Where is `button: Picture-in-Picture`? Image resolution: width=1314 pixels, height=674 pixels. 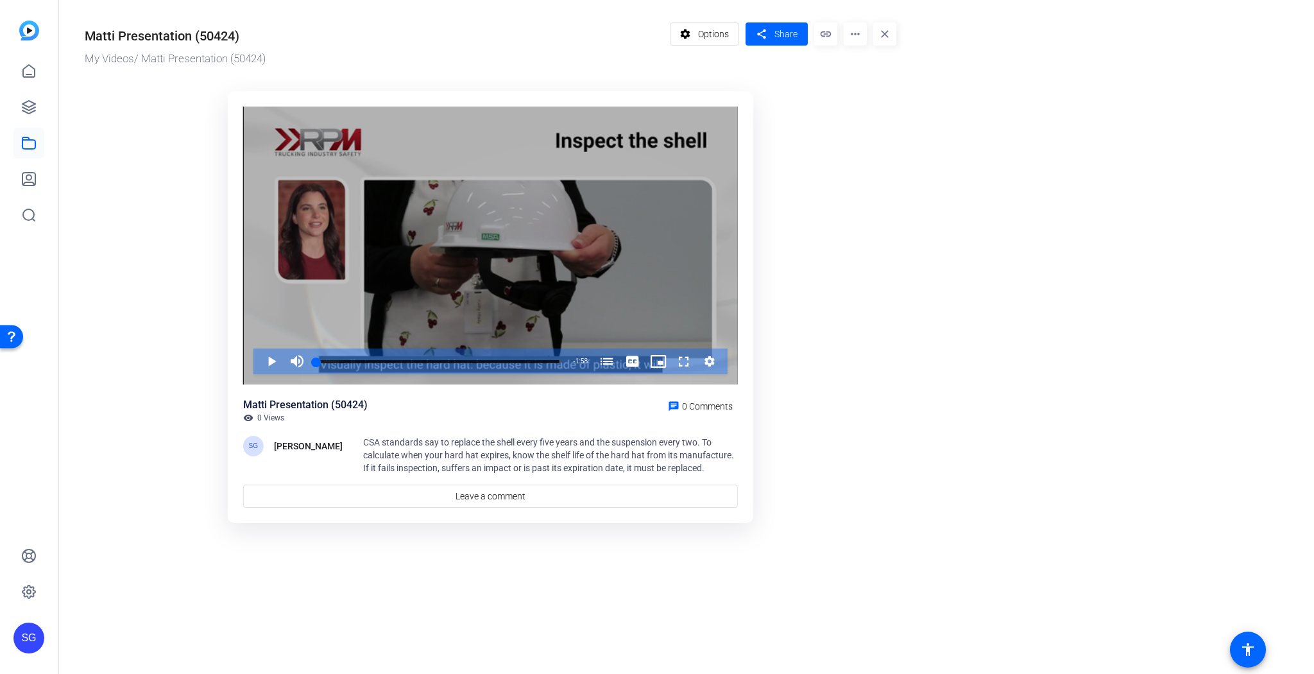 button: Picture-in-Picture is located at coordinates (658, 361).